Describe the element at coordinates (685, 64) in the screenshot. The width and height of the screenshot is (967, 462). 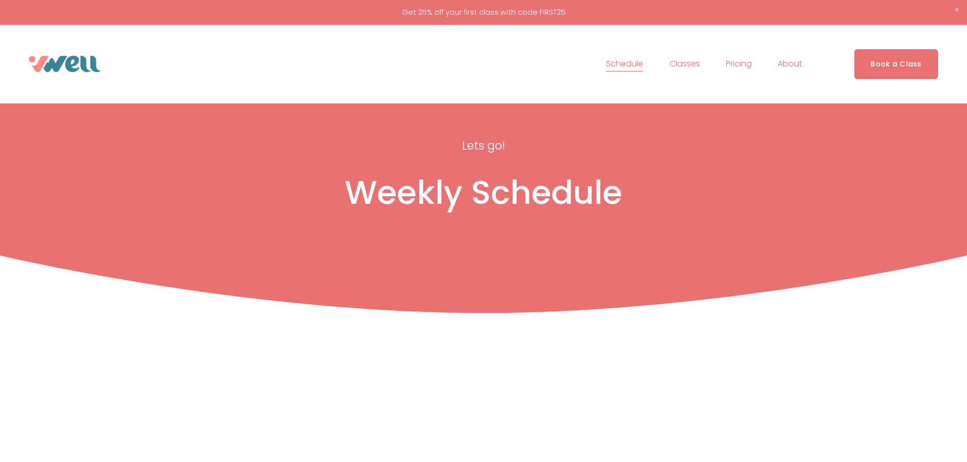
I see `span: Classes` at that location.